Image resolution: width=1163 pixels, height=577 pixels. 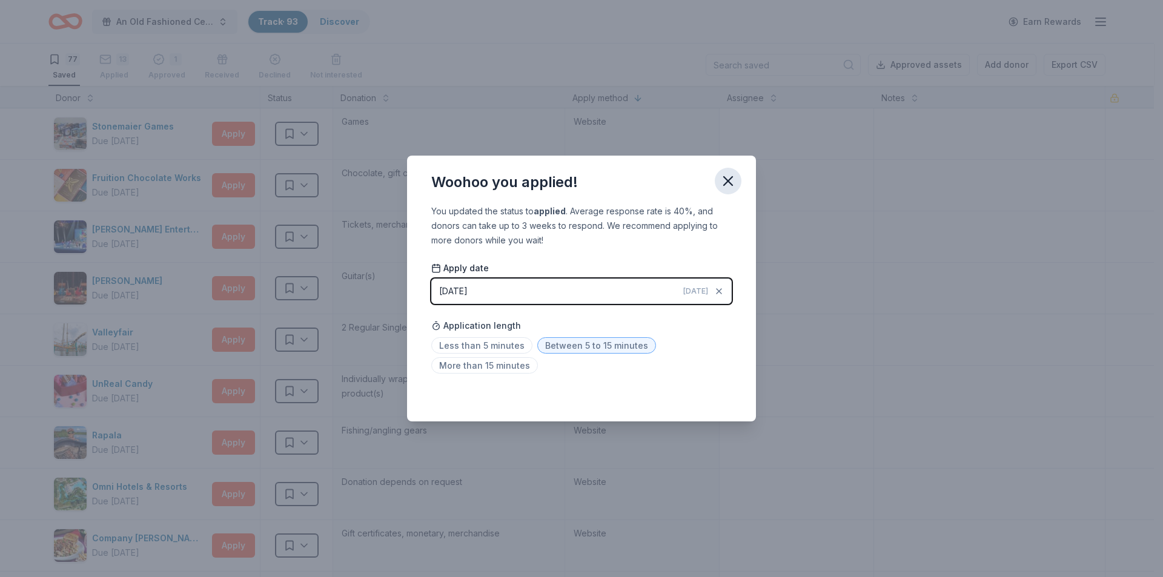 I want to click on span: Less than 5 minutes, so click(x=482, y=345).